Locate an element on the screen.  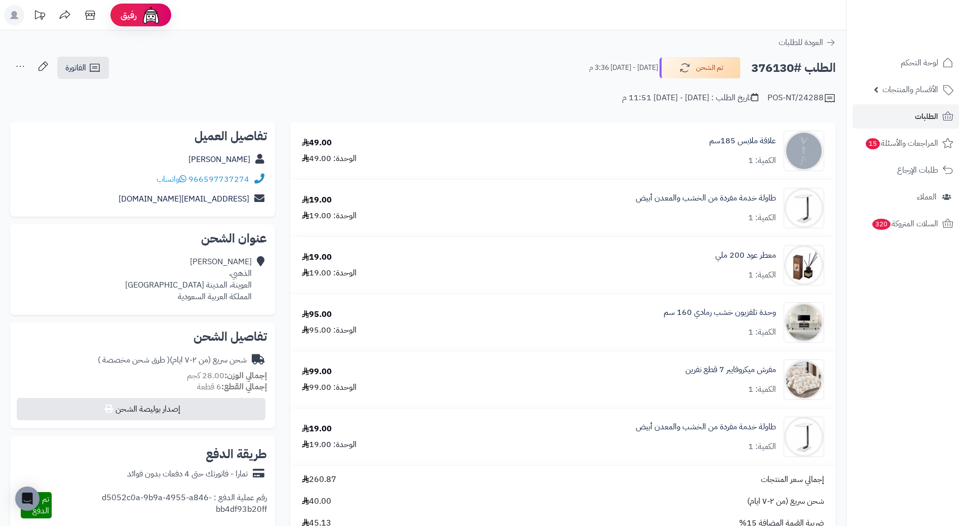
img: 1740225669-110316010084-90x90.jpg is located at coordinates (804, 265).